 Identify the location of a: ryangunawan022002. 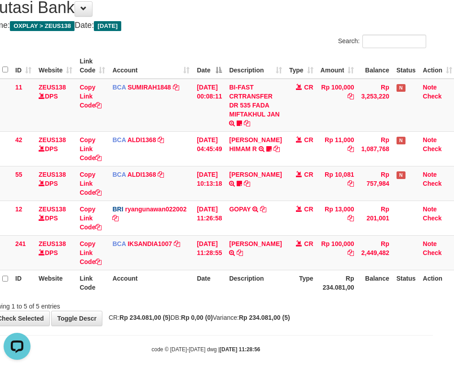
(155, 209).